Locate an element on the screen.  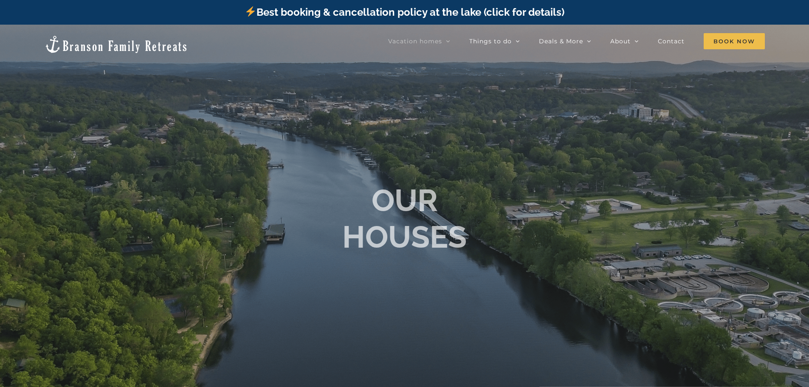
span: Book Now is located at coordinates (734, 41).